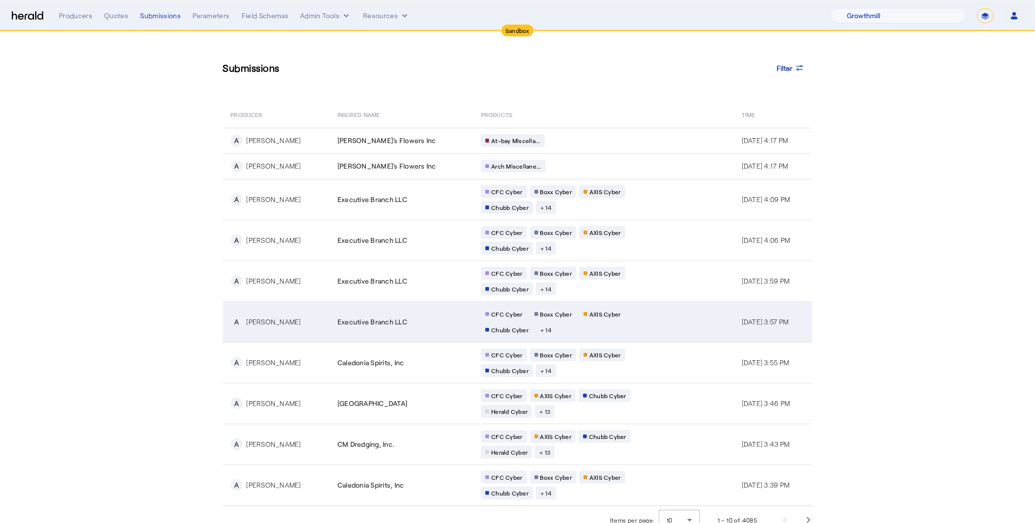  I want to click on span: At-bay Miscella..., so click(516, 141).